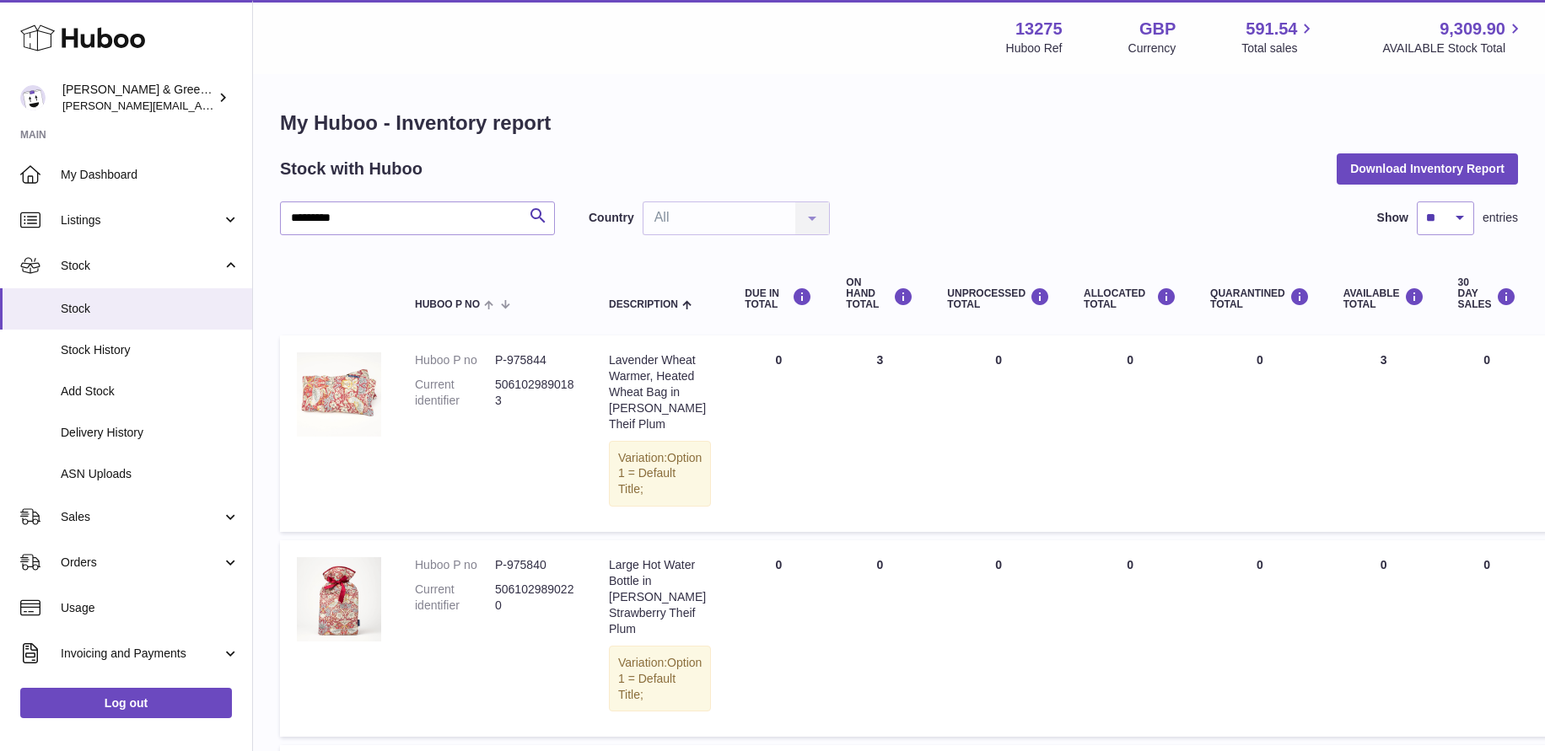 The image size is (1545, 751). Describe the element at coordinates (778, 298) in the screenshot. I see `div: DUE IN TOTAL` at that location.